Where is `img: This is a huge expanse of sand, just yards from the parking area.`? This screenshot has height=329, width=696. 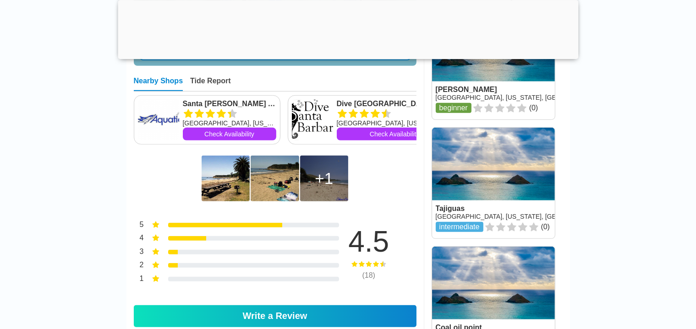 img: This is a huge expanse of sand, just yards from the parking area. is located at coordinates (225, 179).